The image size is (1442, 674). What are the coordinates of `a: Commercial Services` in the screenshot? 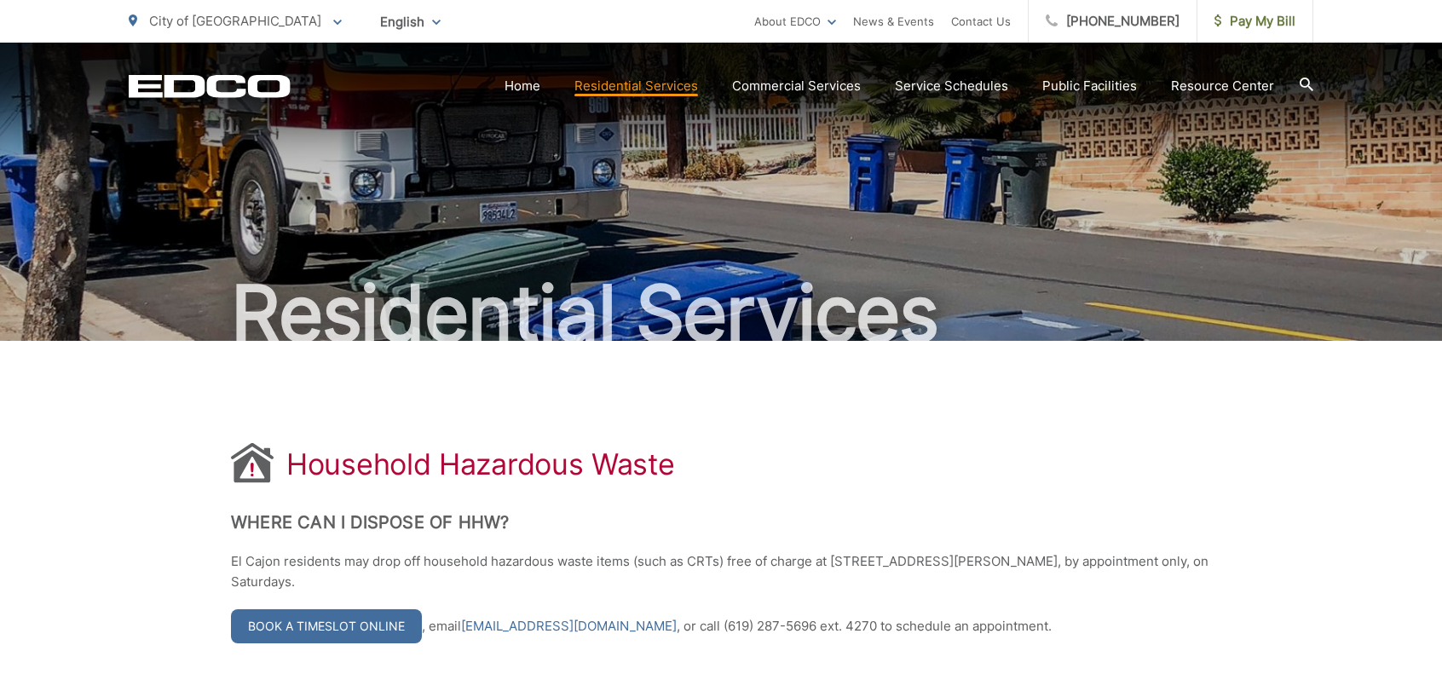 It's located at (796, 86).